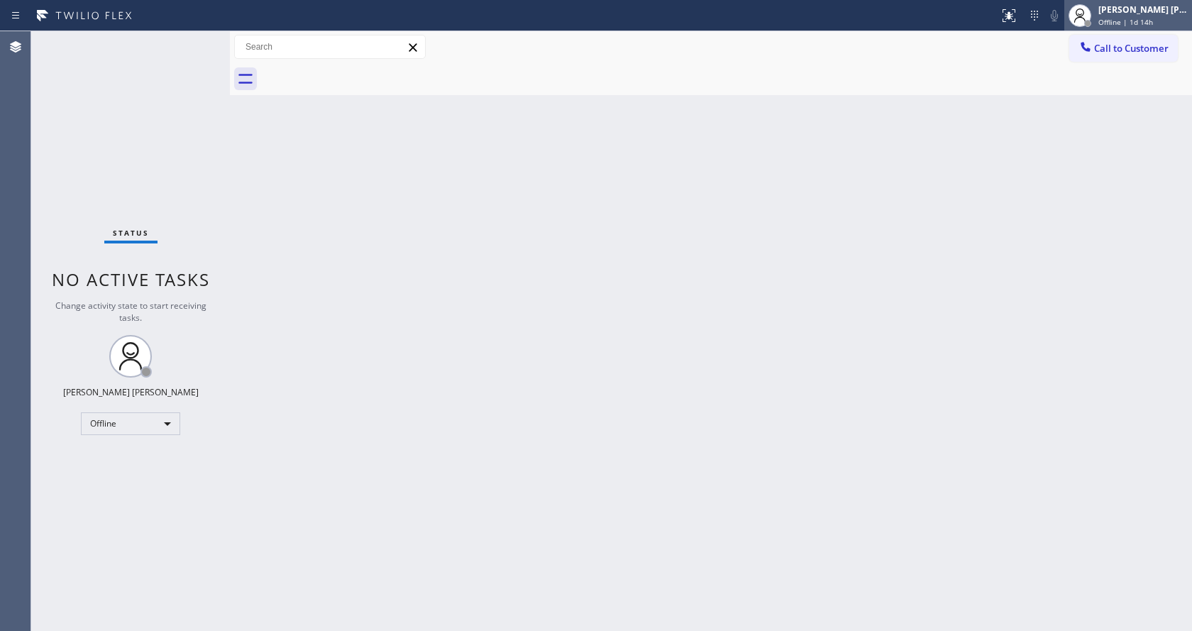  I want to click on span: Call to Customer, so click(1131, 48).